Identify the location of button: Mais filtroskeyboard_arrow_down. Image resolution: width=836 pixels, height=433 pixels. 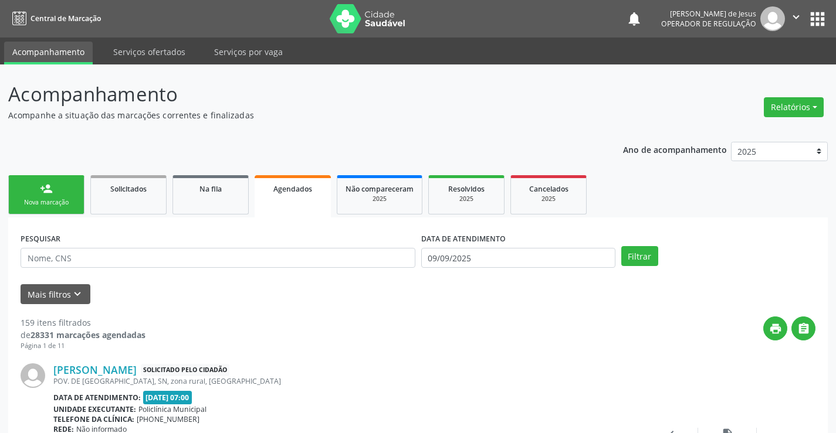
(55, 294).